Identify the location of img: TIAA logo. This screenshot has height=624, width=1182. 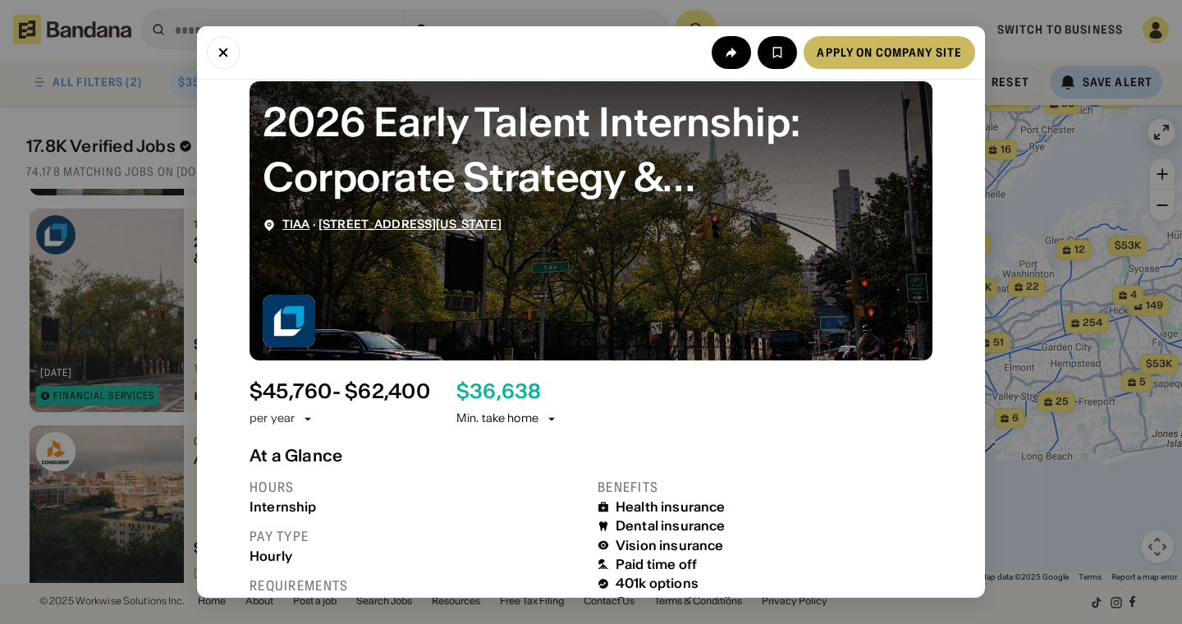
(289, 321).